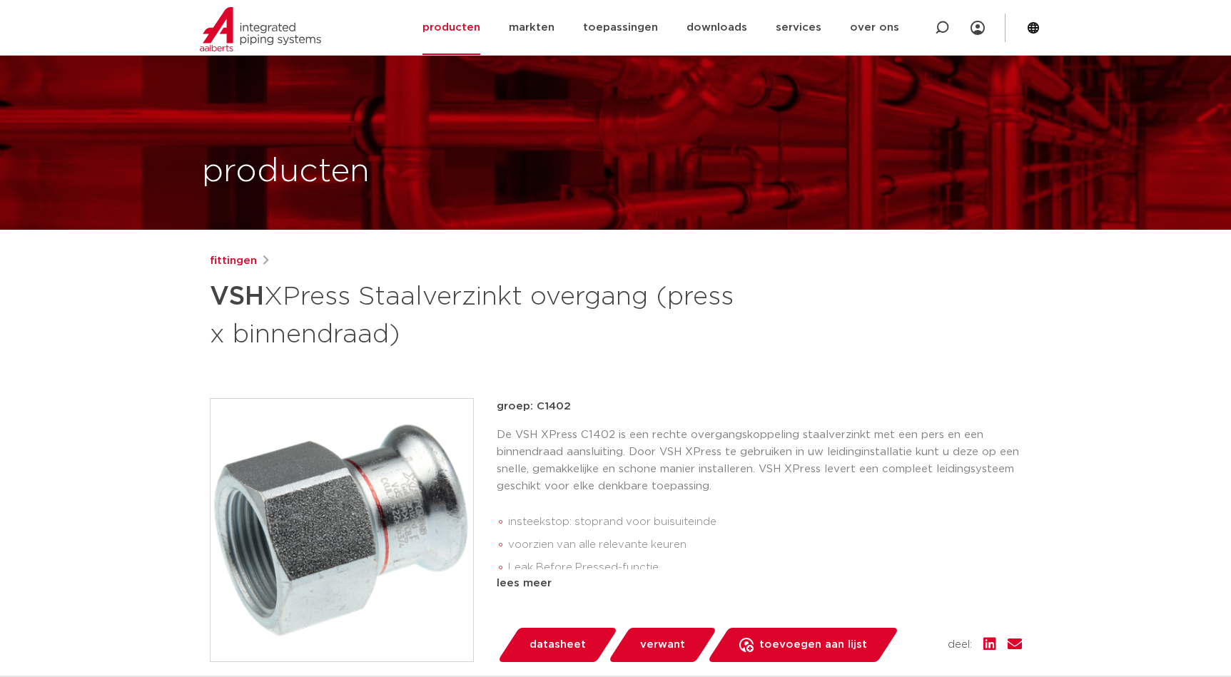 The image size is (1231, 677). What do you see at coordinates (662, 645) in the screenshot?
I see `a: verwant` at bounding box center [662, 645].